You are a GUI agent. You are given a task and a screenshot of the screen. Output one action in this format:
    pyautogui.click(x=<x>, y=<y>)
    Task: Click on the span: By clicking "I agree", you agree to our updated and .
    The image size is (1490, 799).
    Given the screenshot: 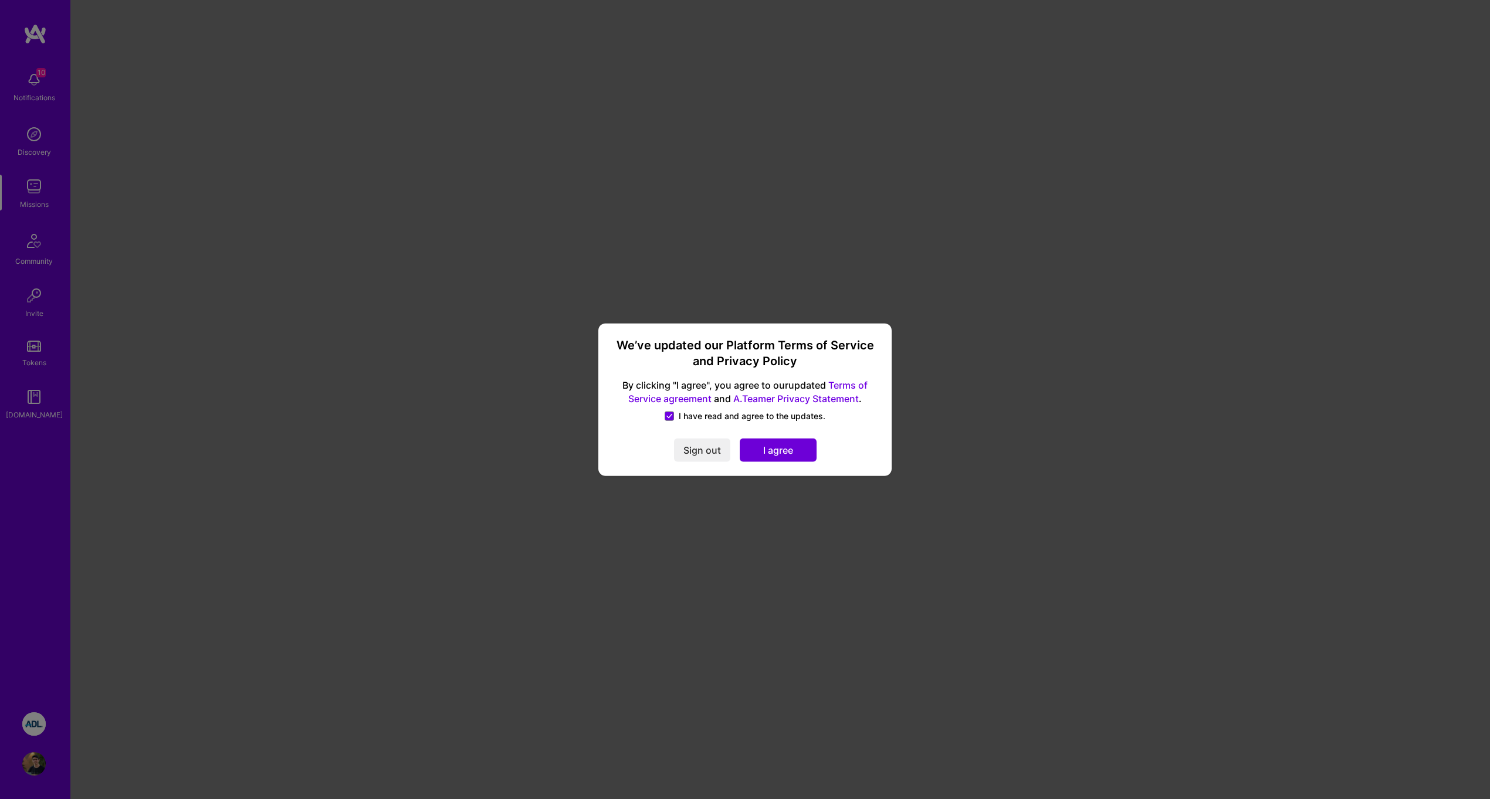 What is the action you would take?
    pyautogui.click(x=745, y=392)
    